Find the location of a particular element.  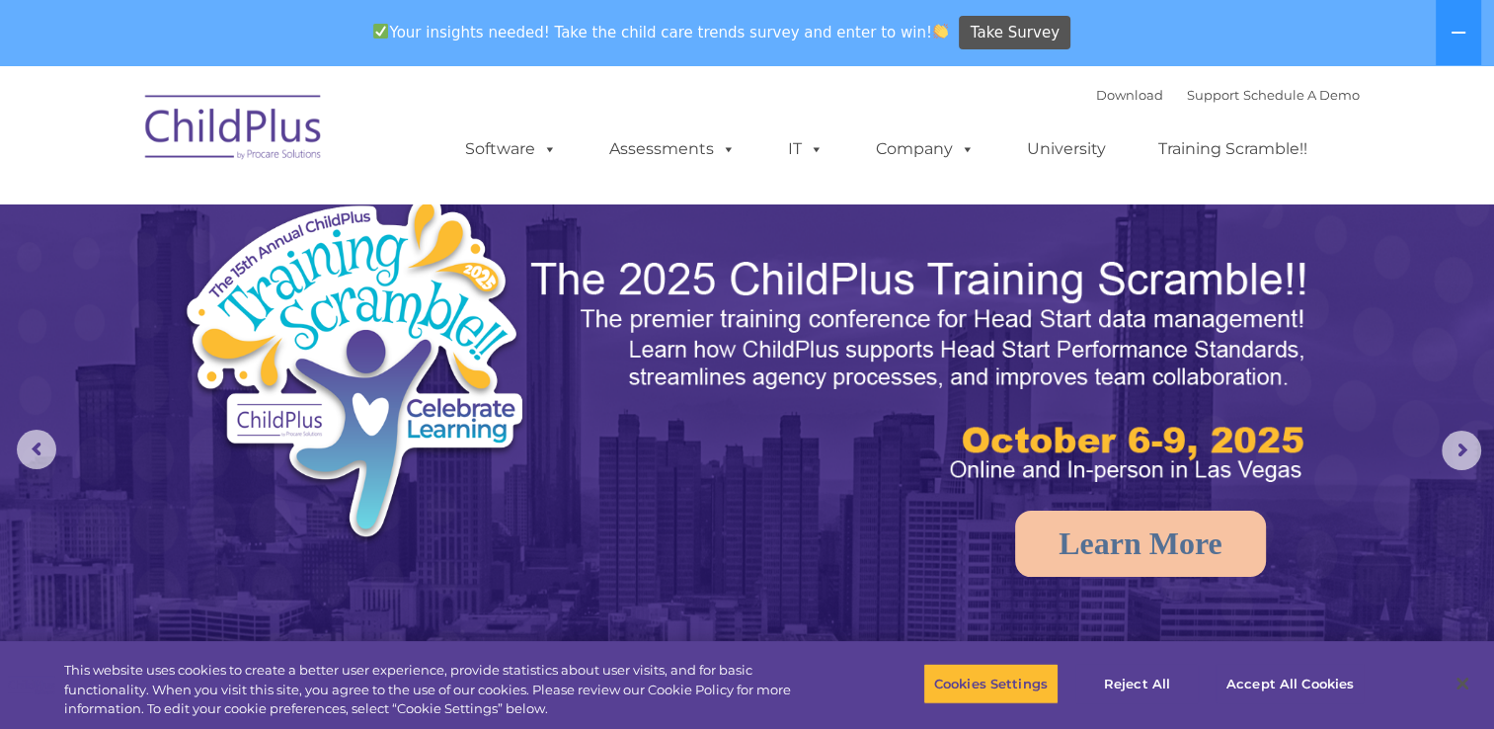

div: This website uses cookies to create a better user experience, provide statistics about user visit... is located at coordinates (442, 689).